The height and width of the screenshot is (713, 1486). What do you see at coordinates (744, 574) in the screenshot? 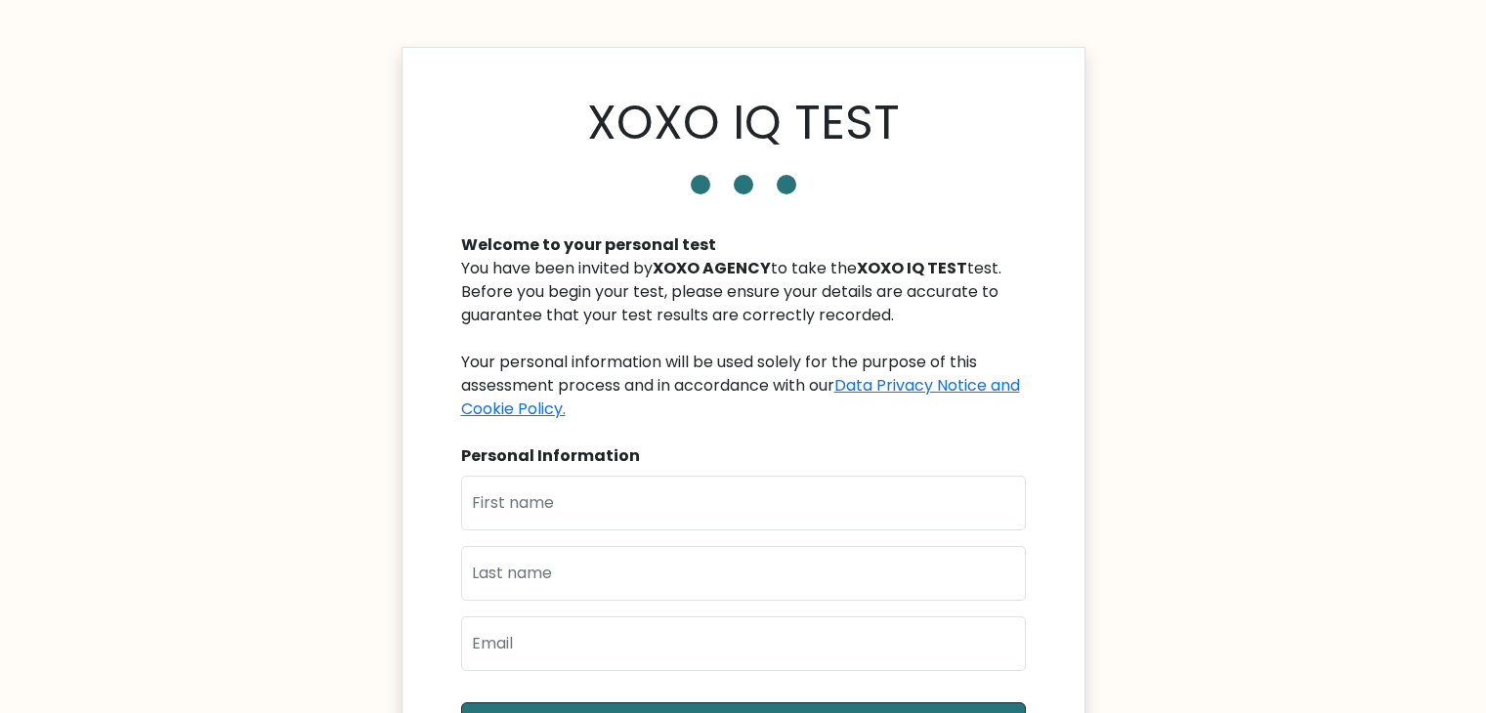
I see `input: Last name` at bounding box center [744, 574].